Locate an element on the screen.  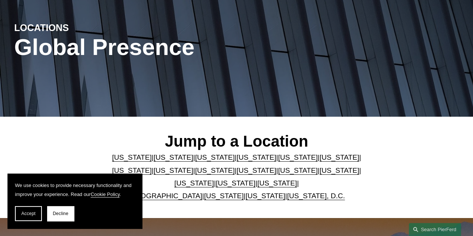
button: Accept is located at coordinates (28, 214).